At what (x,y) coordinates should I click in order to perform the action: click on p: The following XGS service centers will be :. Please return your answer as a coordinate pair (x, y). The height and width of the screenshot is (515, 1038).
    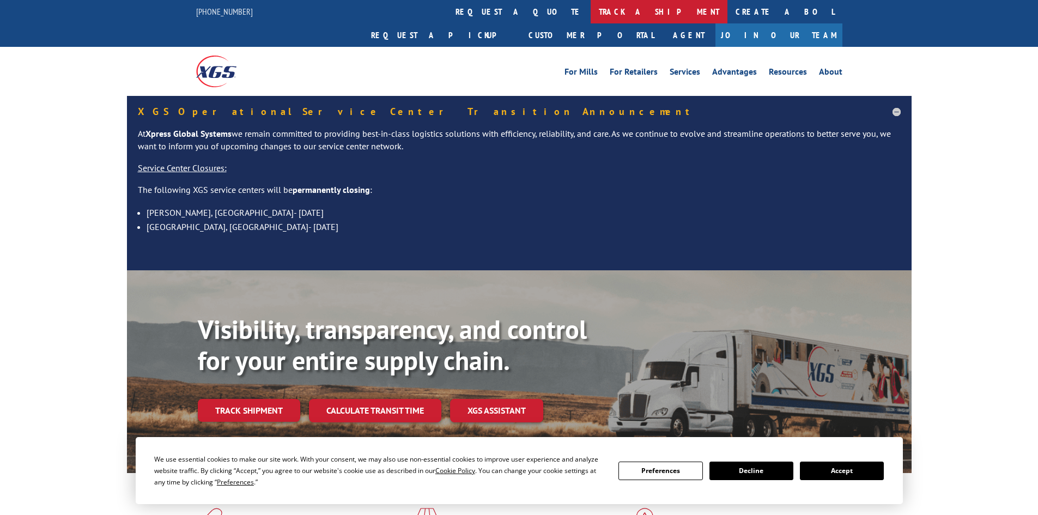
    Looking at the image, I should click on (519, 194).